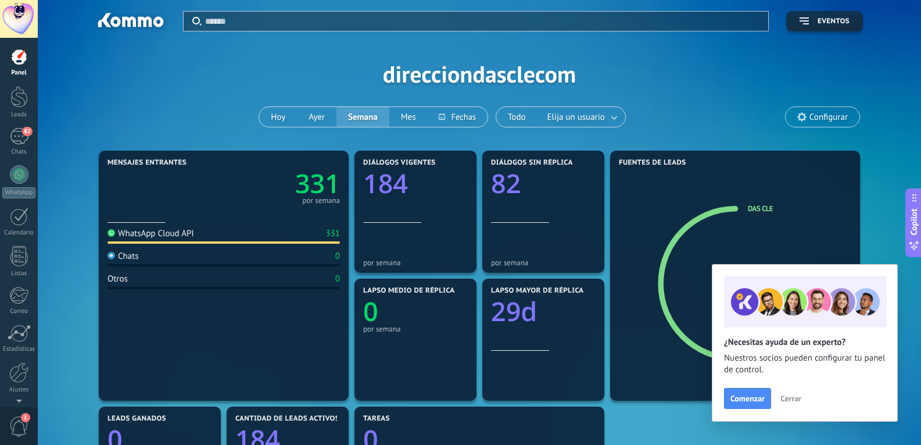 Image resolution: width=921 pixels, height=445 pixels. I want to click on text: 184, so click(385, 183).